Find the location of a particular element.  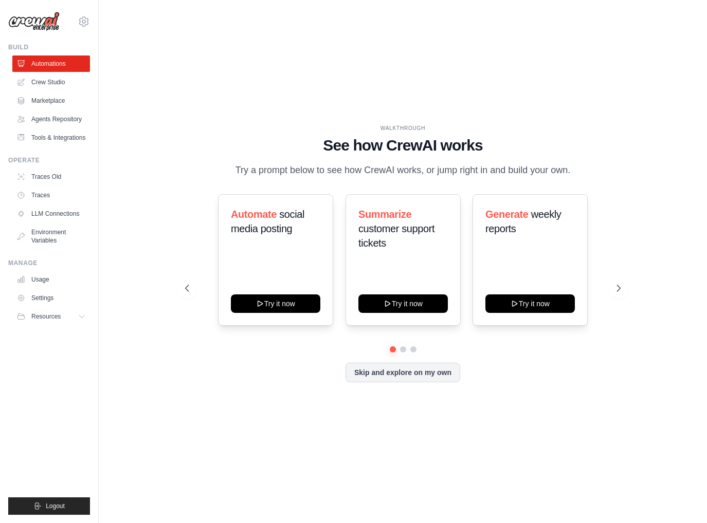

a: Automations is located at coordinates (51, 64).